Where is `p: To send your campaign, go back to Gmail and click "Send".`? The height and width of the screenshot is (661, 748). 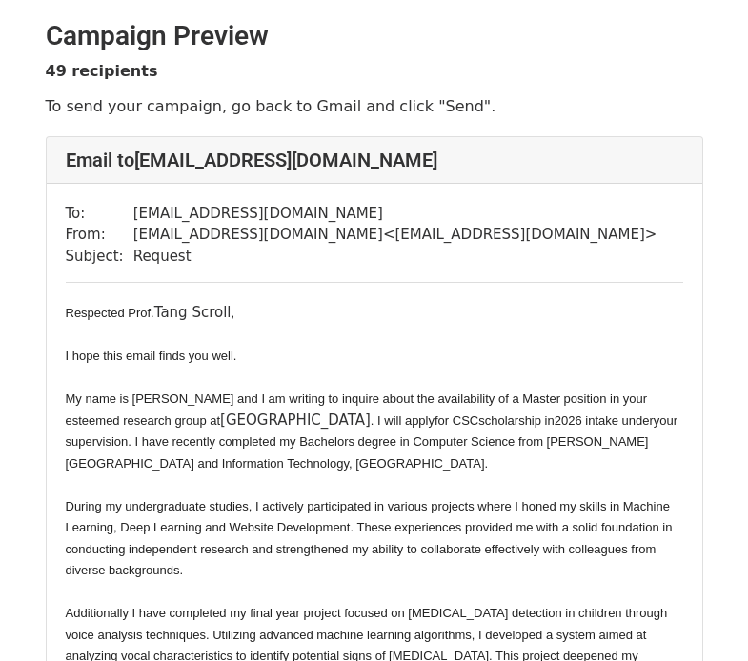 p: To send your campaign, go back to Gmail and click "Send". is located at coordinates (375, 106).